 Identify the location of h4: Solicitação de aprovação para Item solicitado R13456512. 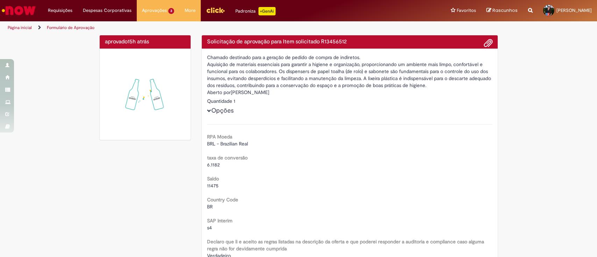
(350, 42).